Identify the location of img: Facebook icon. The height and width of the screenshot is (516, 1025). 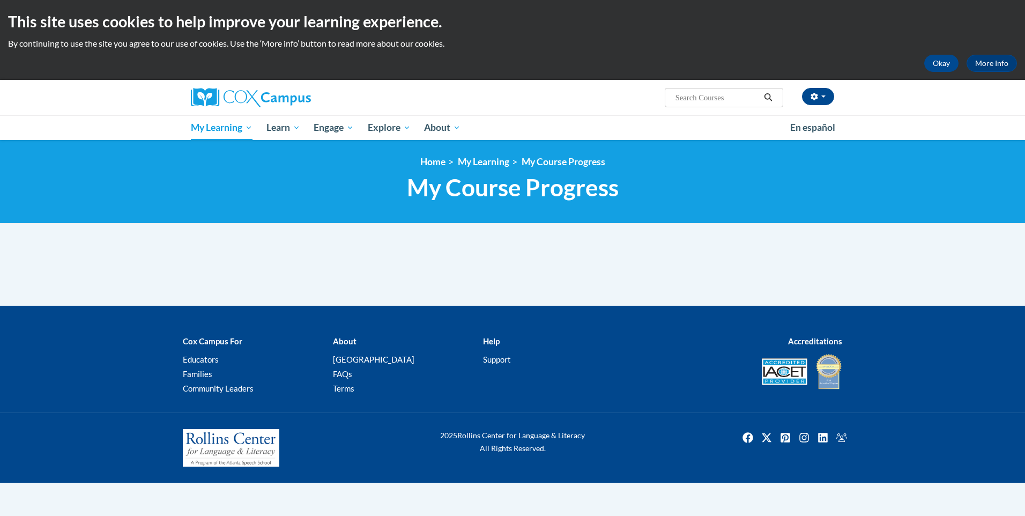
(748, 437).